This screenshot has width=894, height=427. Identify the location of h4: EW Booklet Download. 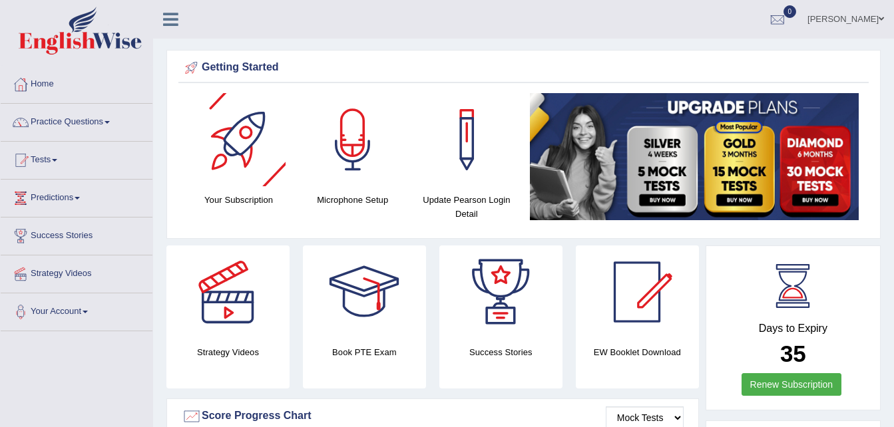
(637, 352).